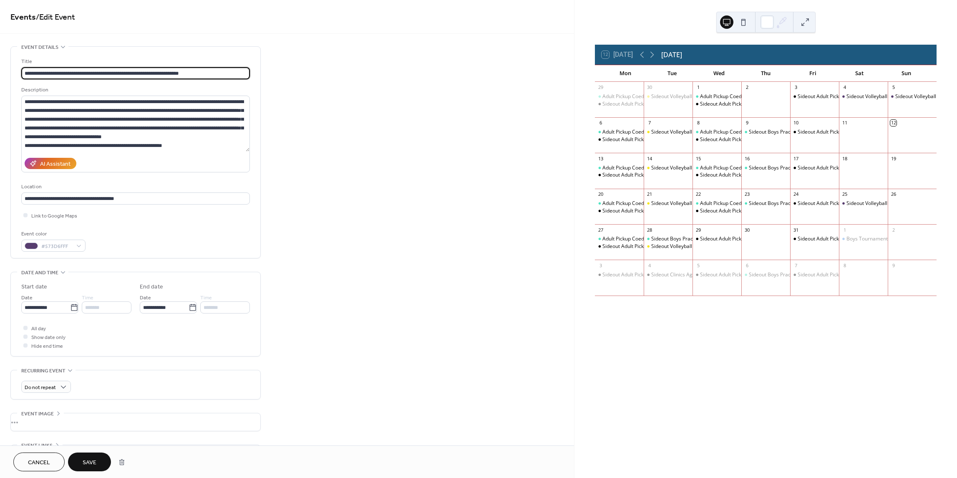  Describe the element at coordinates (863, 96) in the screenshot. I see `div: Sideout Volleyball Club Tryout Ages 9-14 & 15-18` at that location.